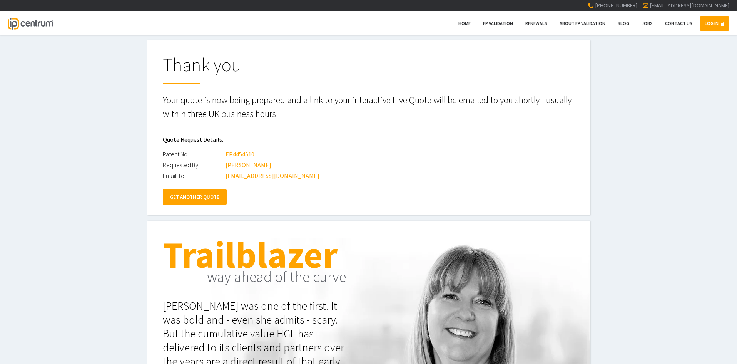  Describe the element at coordinates (582, 23) in the screenshot. I see `span: About EP Validation` at that location.